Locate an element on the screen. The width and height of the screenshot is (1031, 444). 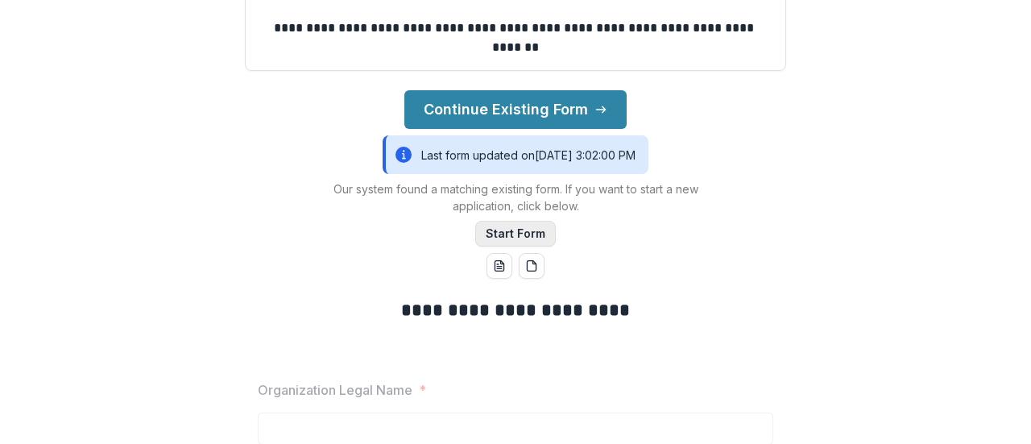
button: pdf-download is located at coordinates (532, 266).